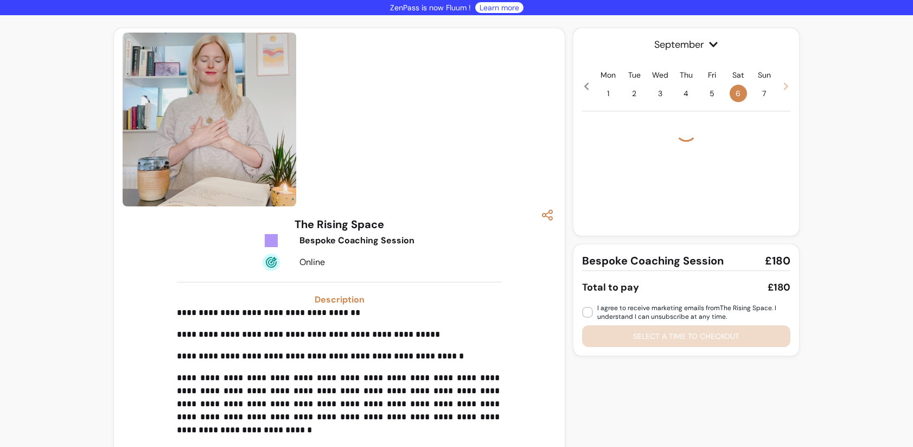 This screenshot has height=447, width=913. I want to click on p: ZenPass is now Fluum !, so click(430, 8).